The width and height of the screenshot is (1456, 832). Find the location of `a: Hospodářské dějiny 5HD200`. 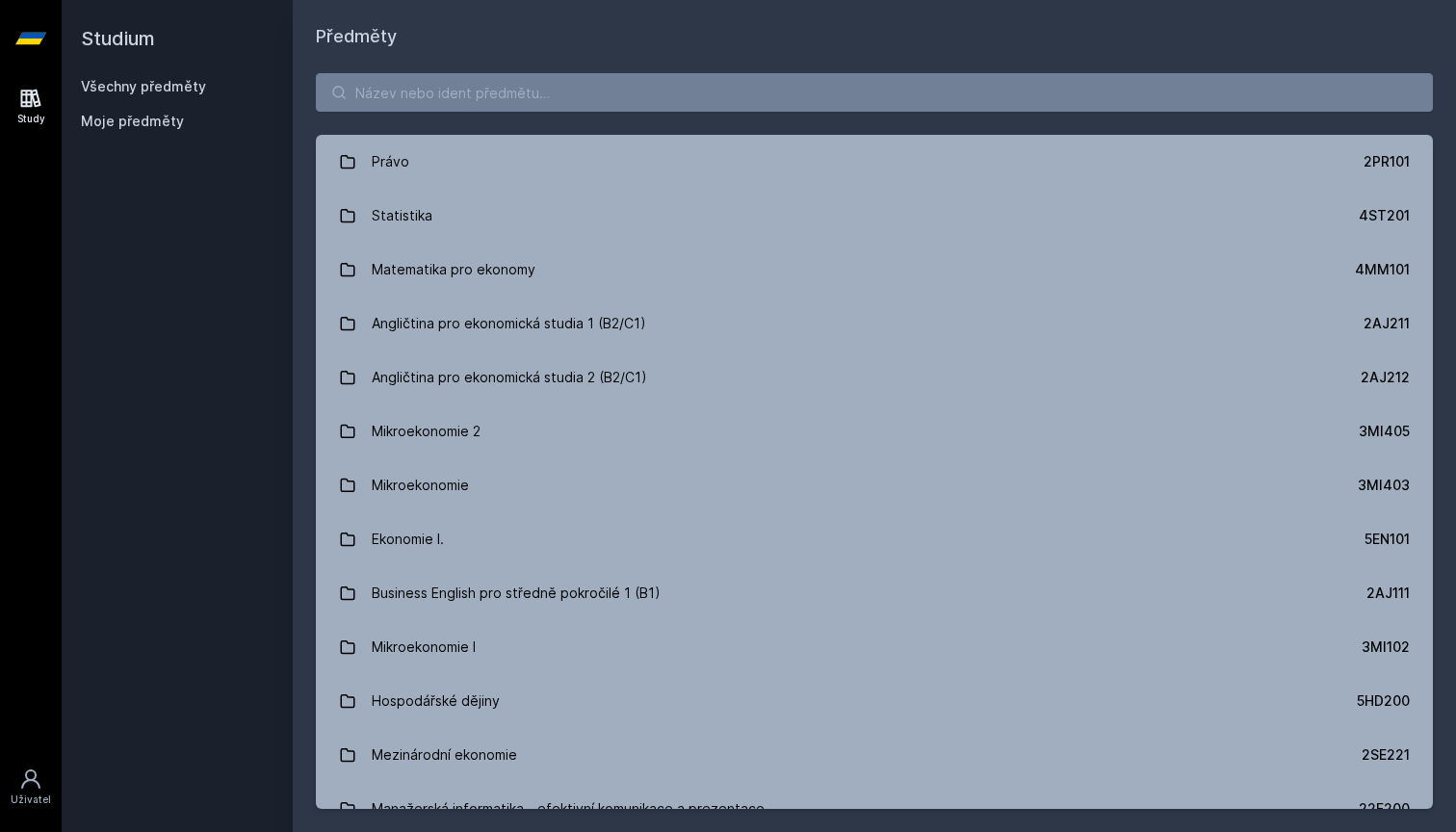

a: Hospodářské dějiny 5HD200 is located at coordinates (874, 701).